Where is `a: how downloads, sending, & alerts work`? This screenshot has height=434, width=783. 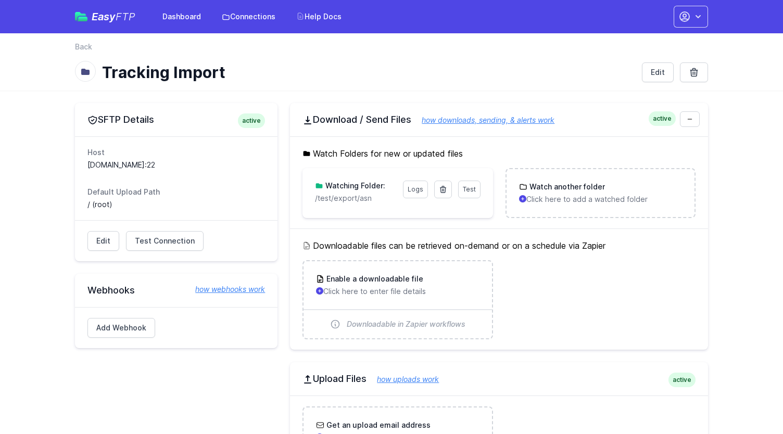 a: how downloads, sending, & alerts work is located at coordinates (483, 120).